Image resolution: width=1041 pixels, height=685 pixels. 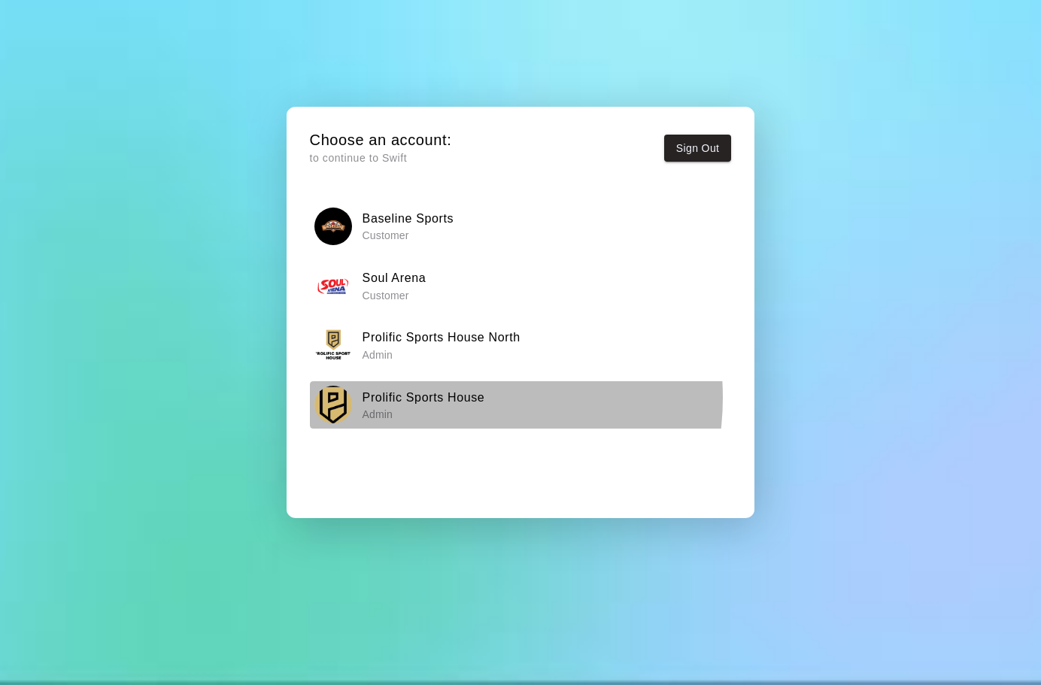 I want to click on h6: Prolific Sports House, so click(x=423, y=398).